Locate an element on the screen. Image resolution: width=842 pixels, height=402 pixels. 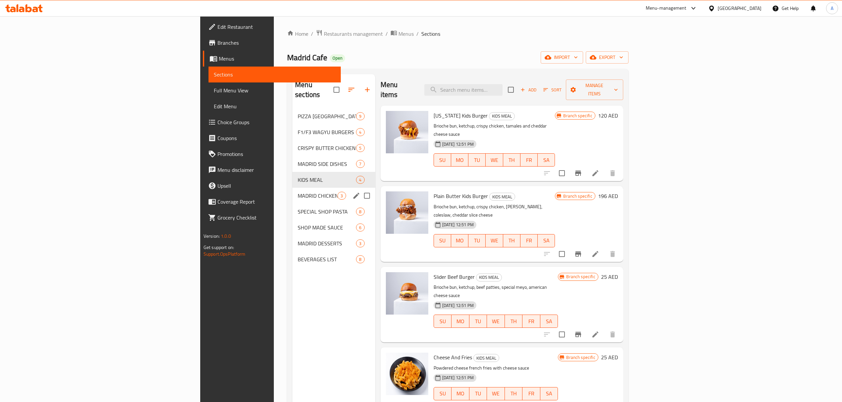
span: Grocery Checklist is located at coordinates (276, 218).